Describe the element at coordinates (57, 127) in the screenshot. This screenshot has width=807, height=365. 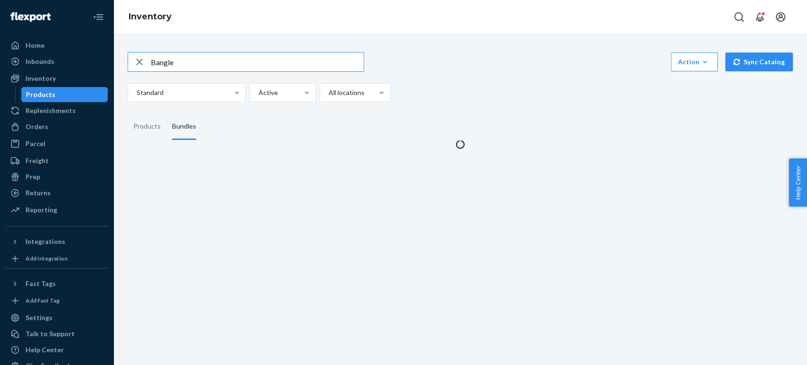
I see `a: Orders` at that location.